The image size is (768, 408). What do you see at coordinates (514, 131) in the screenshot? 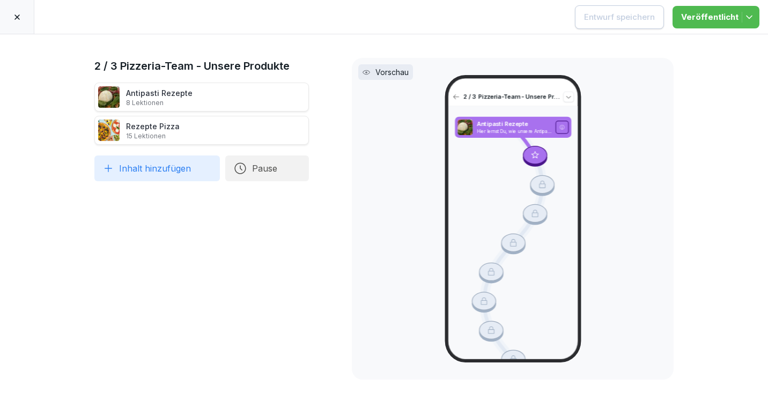
I see `p: Hier lernst Du, wie unsere Antipasti richtig zubereitet werden` at bounding box center [514, 131].